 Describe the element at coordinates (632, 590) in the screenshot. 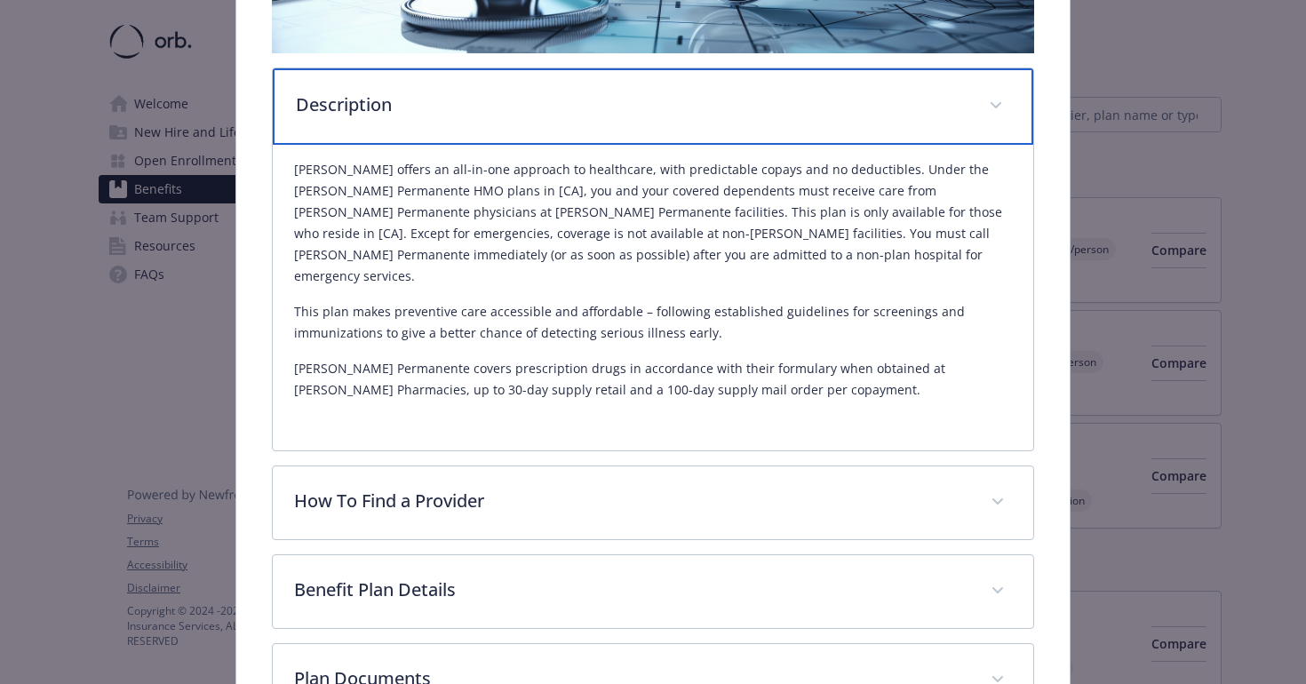

I see `p: Benefit Plan Details` at that location.